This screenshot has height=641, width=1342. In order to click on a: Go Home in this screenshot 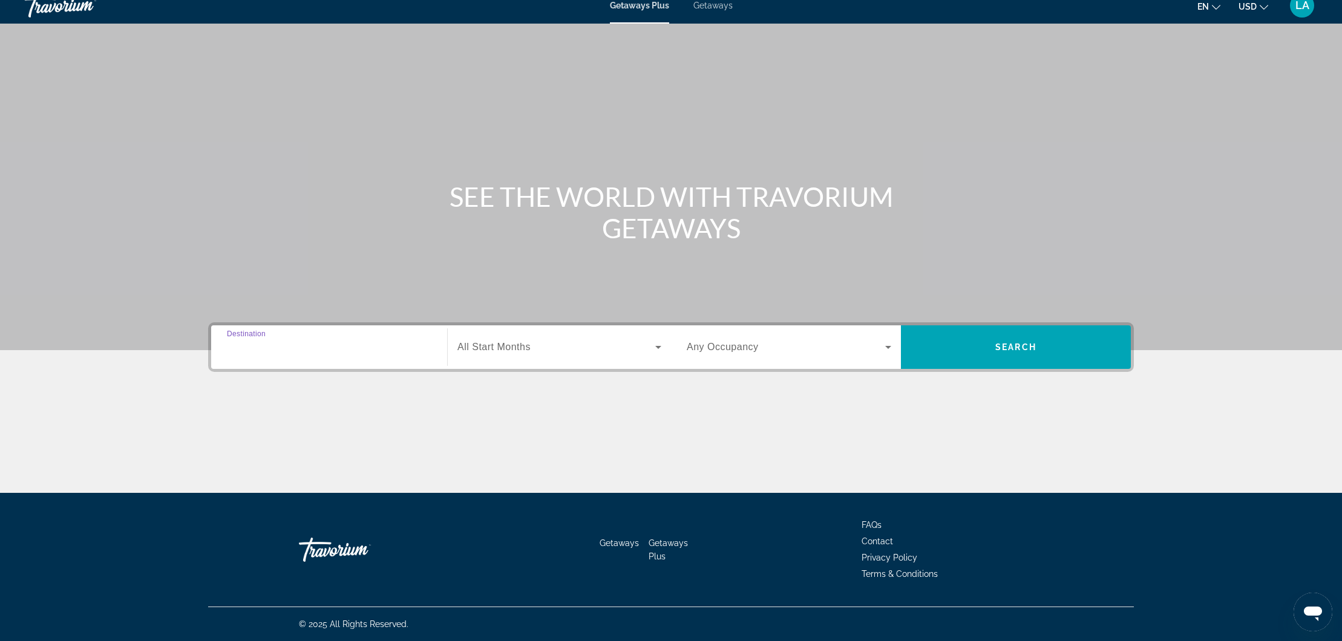, I will do `click(359, 550)`.